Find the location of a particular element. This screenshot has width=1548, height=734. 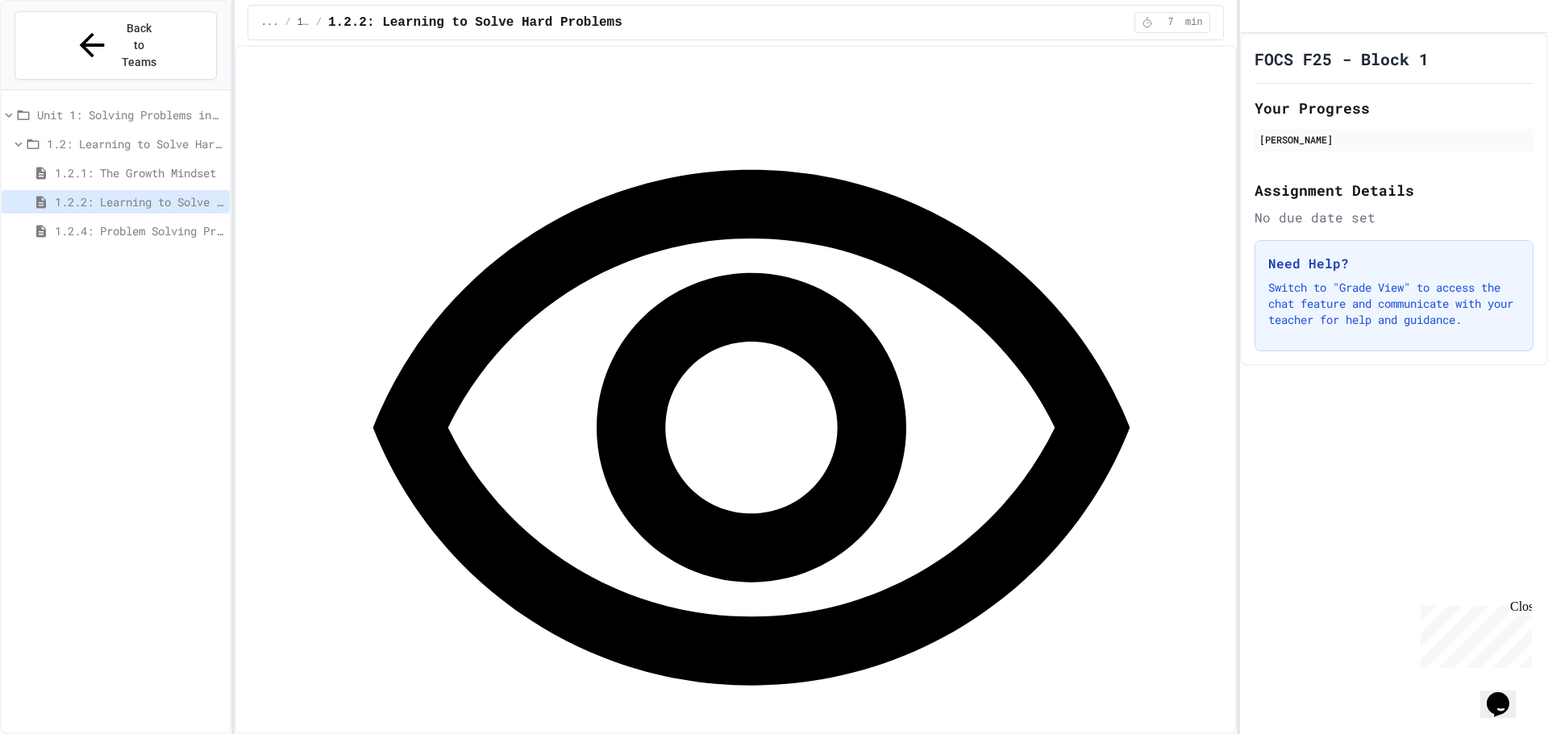

p: Switch to "Grade View" to access the chat feature and communicate with your teacher for help and ... is located at coordinates (1394, 304).